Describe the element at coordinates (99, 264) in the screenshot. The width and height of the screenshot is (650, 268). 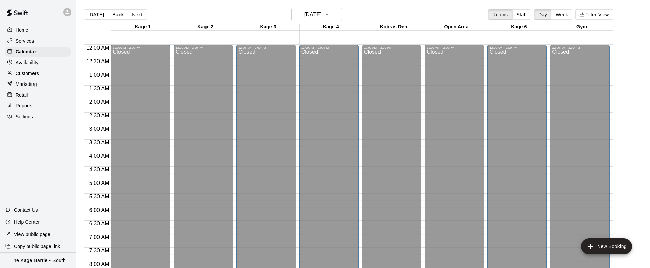
I see `span: 8:00 AM` at that location.